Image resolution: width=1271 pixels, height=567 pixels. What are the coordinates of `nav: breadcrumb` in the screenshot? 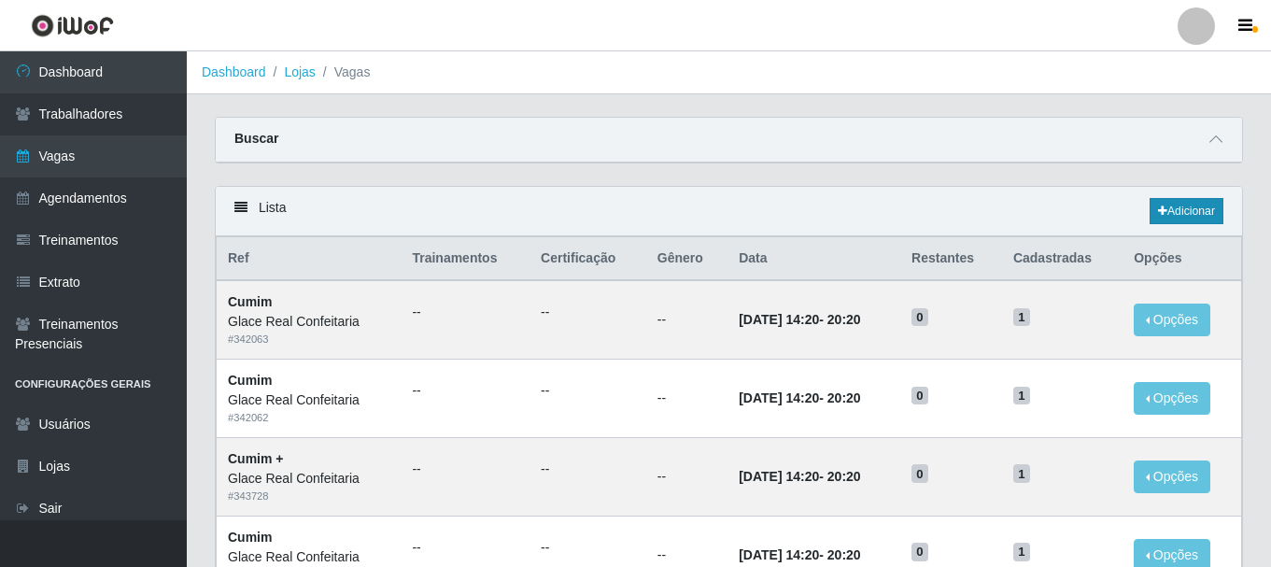 It's located at (728, 73).